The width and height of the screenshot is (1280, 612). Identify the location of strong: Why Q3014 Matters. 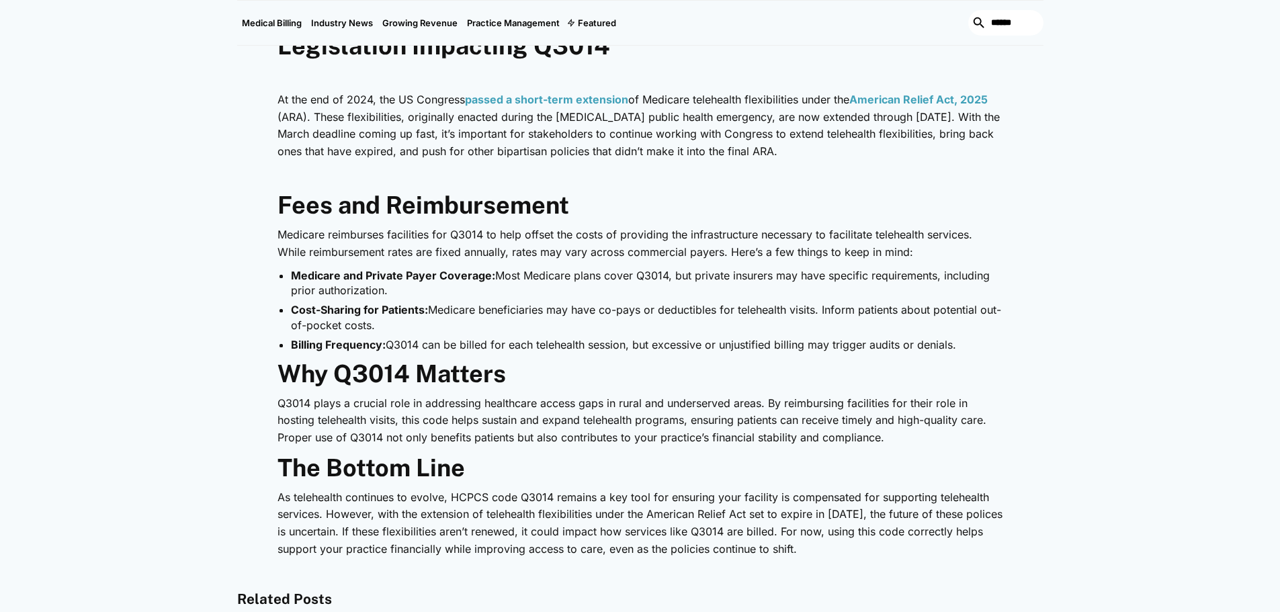
(392, 374).